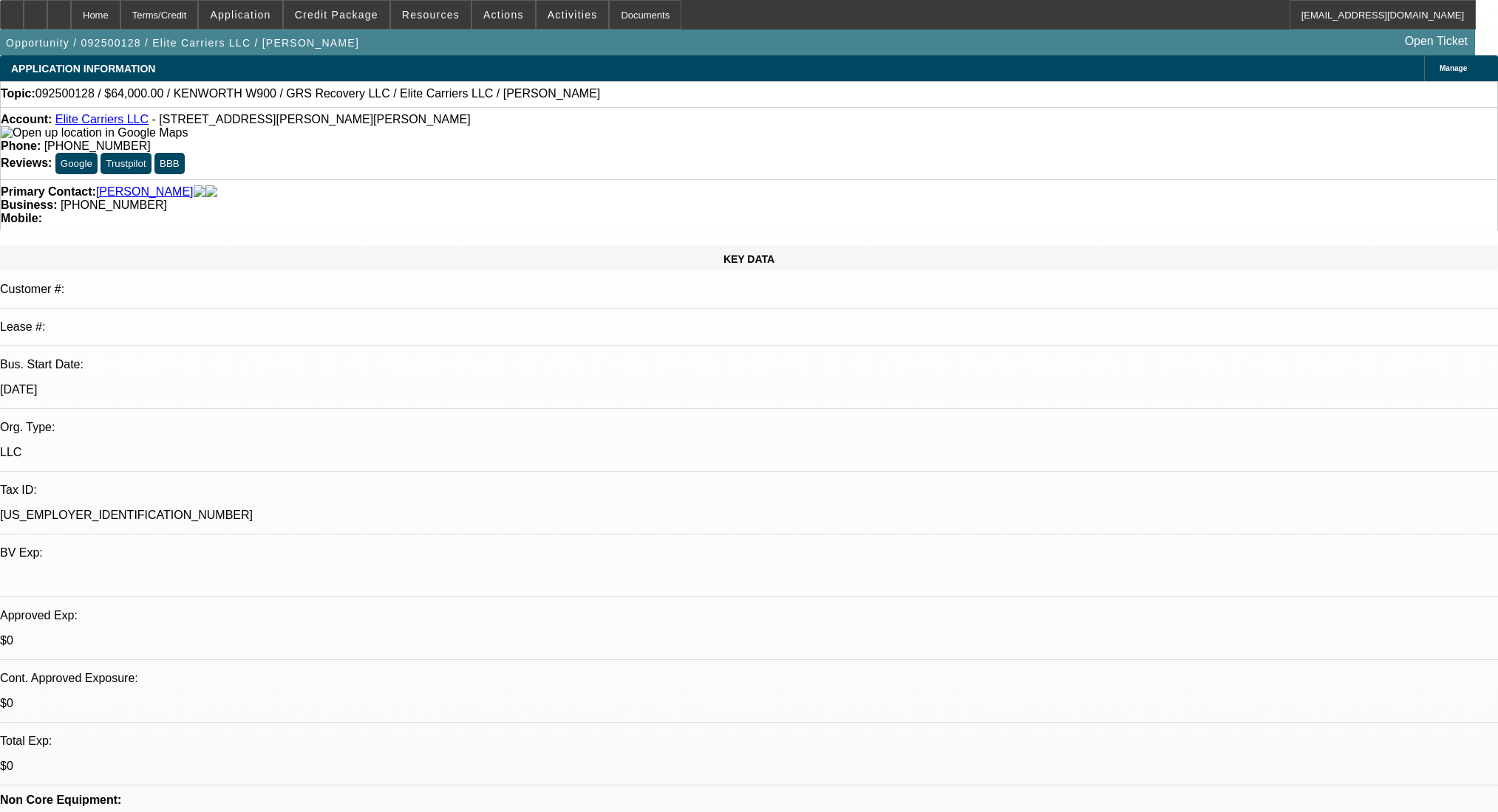  What do you see at coordinates (431, 15) in the screenshot?
I see `span: Resources` at bounding box center [431, 15].